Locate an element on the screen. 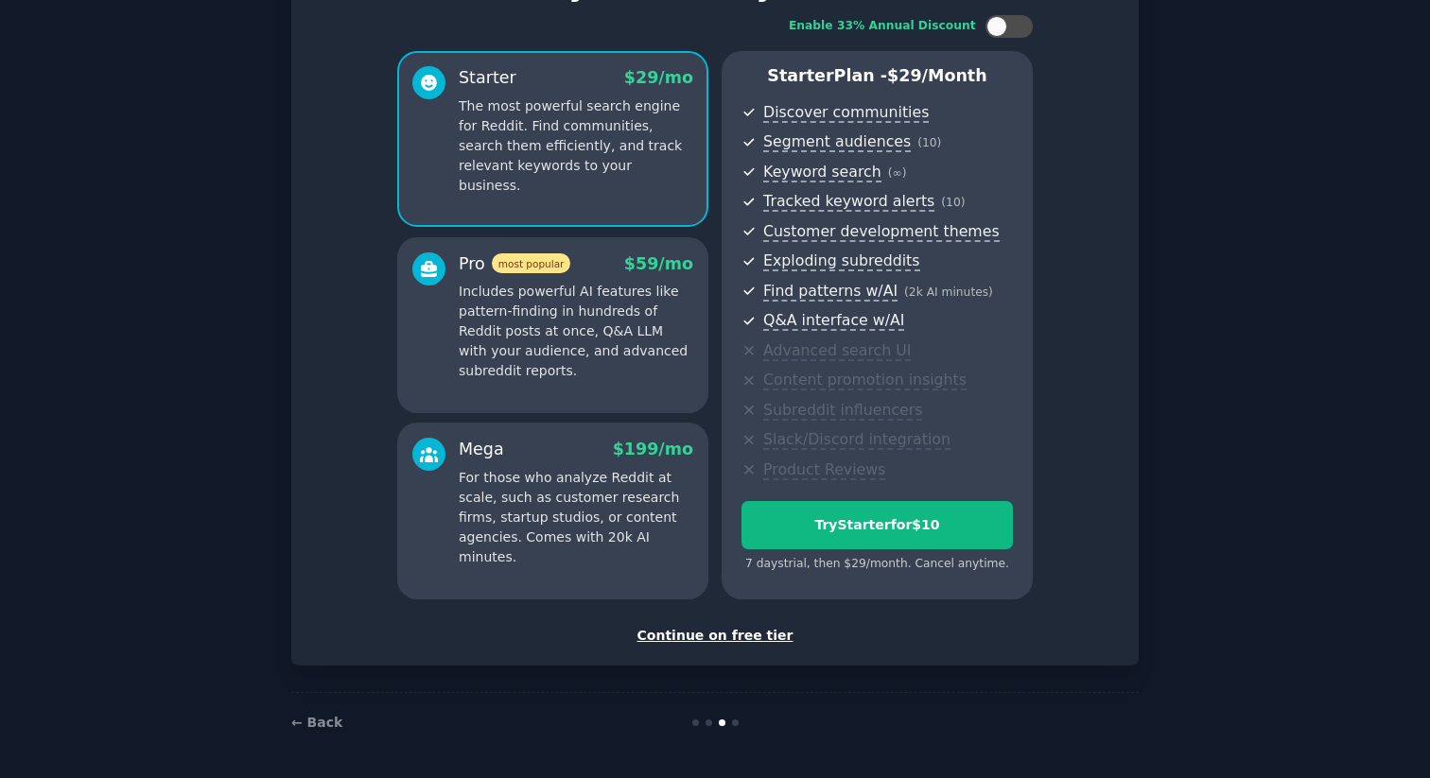  span: Tracked keyword alerts is located at coordinates (848, 201).